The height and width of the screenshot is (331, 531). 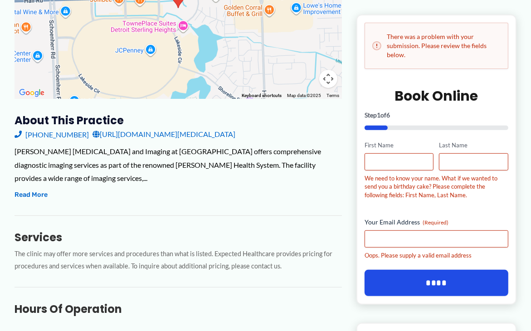 What do you see at coordinates (379, 115) in the screenshot?
I see `span: 1` at bounding box center [379, 115].